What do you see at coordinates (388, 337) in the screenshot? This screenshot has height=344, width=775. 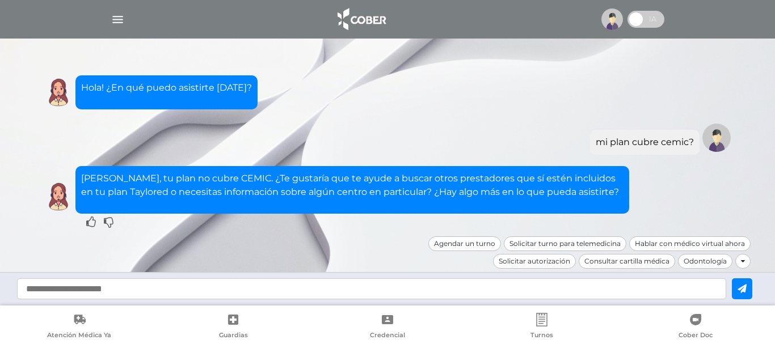 I see `span: Credencial` at bounding box center [388, 337].